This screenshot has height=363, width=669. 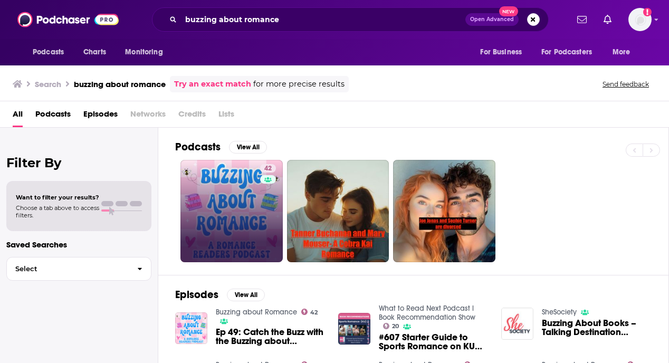 What do you see at coordinates (17, 116) in the screenshot?
I see `span: All` at bounding box center [17, 116].